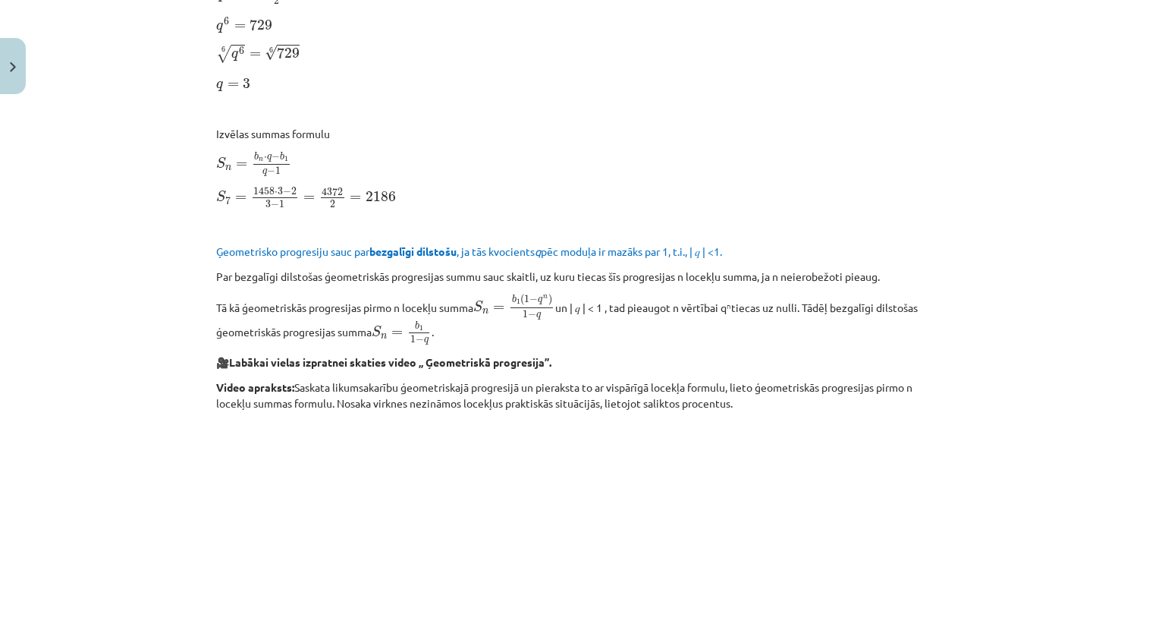  Describe the element at coordinates (583, 276) in the screenshot. I see `p: Par bezgalīgi dilstošas ģeometriskās progresijas summu sauc skaitli, uz kuru tiecas šīs progresij...` at that location.